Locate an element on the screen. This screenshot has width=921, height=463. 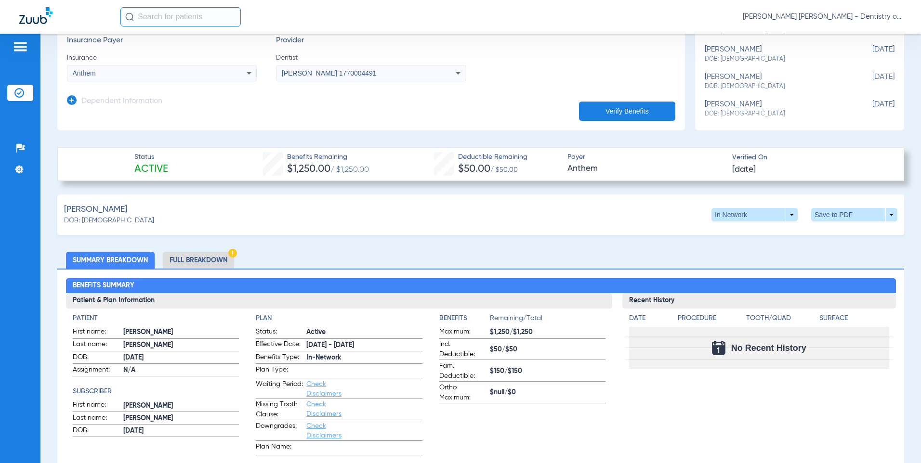
span: Status is located at coordinates (151, 157).